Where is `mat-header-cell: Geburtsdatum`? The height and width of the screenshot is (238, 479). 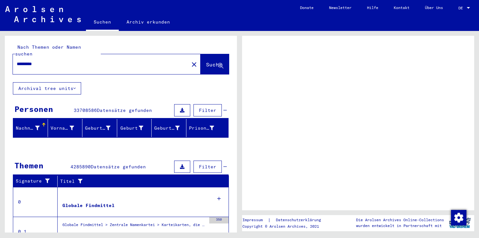
mat-header-cell: Geburtsdatum is located at coordinates (169, 128).